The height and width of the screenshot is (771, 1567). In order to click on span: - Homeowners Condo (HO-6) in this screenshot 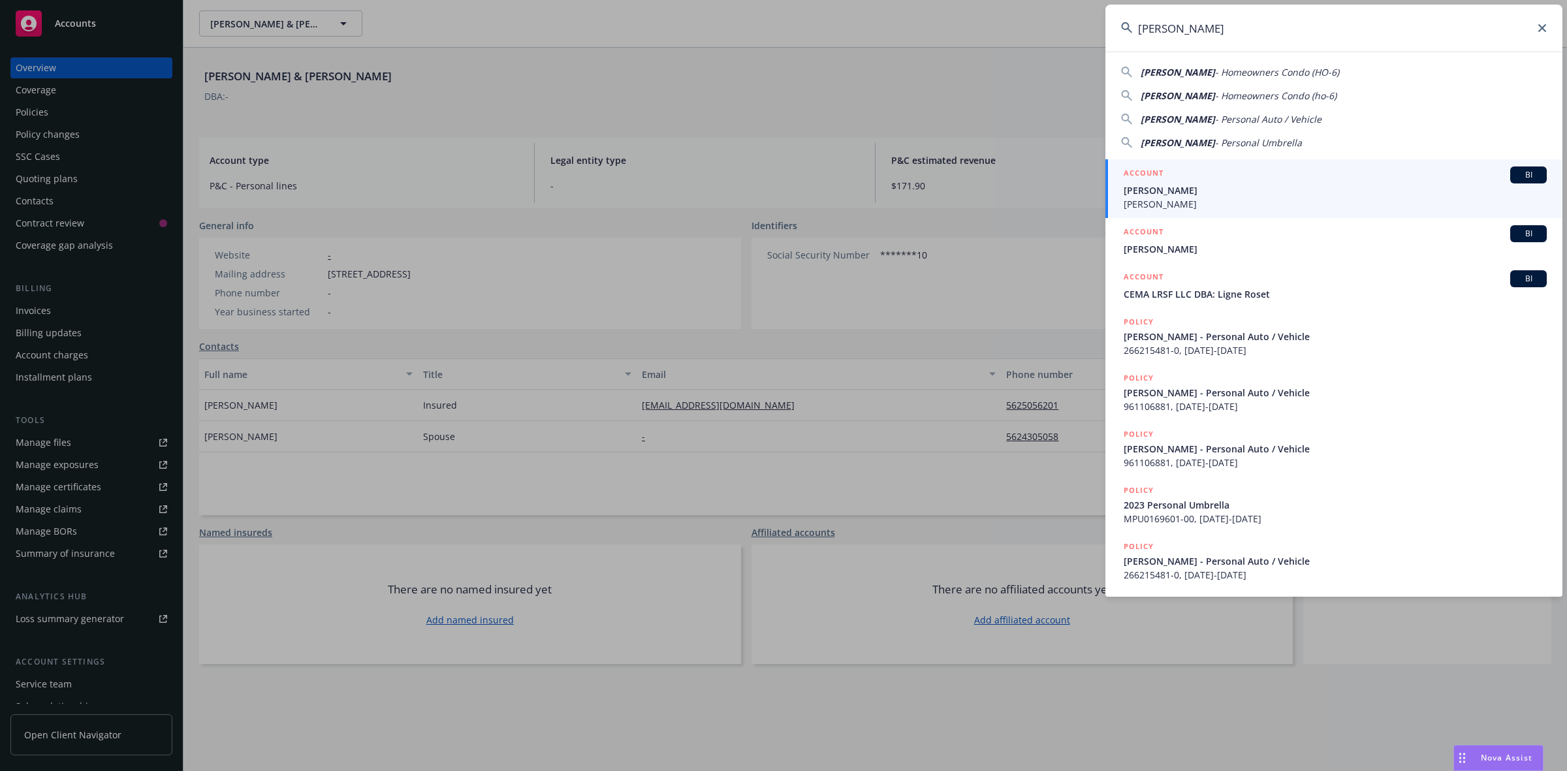, I will do `click(1277, 72)`.